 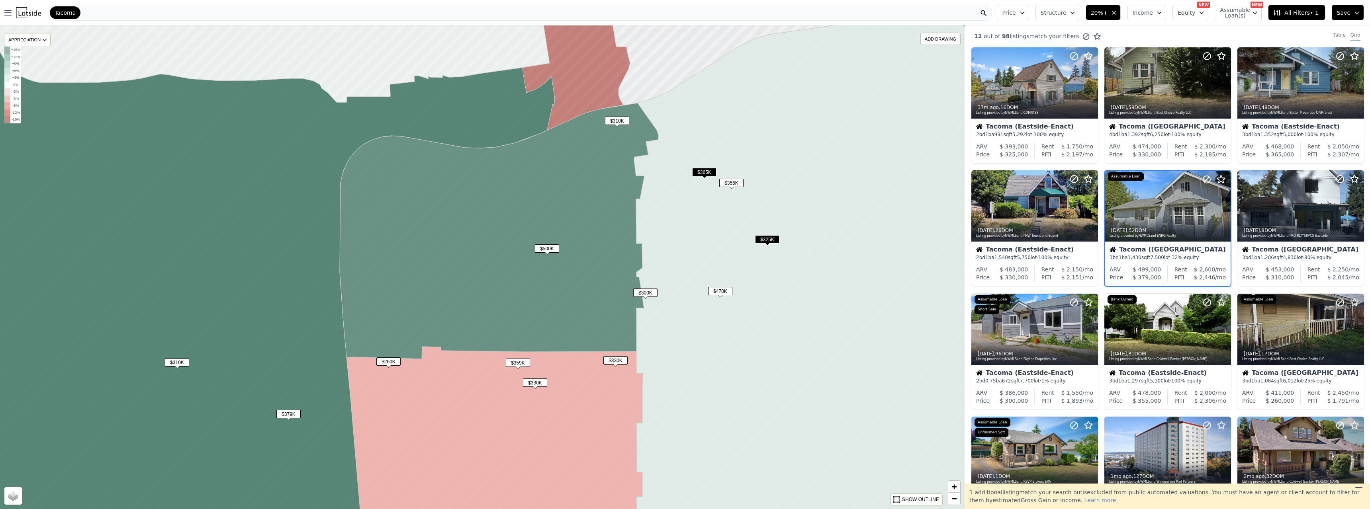 I want to click on div: Listing provided by NWMLS and Best Choice Realty LLC, so click(x=1168, y=113).